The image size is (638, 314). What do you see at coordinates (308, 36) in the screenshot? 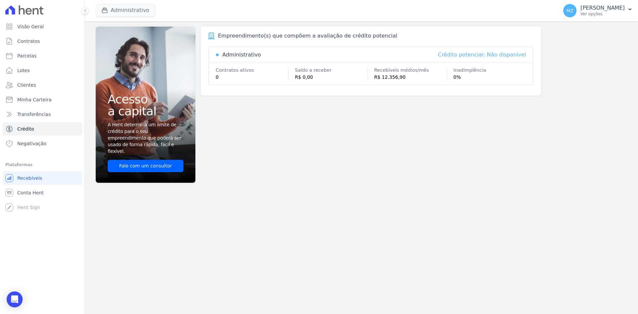
I see `div: Empreendimento(s) que compõem a avaliação de crédito potencial` at bounding box center [308, 36].